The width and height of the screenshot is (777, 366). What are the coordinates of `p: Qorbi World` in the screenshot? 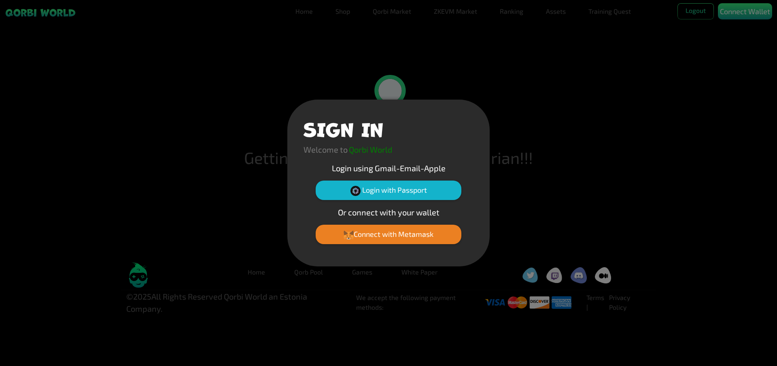 It's located at (370, 149).